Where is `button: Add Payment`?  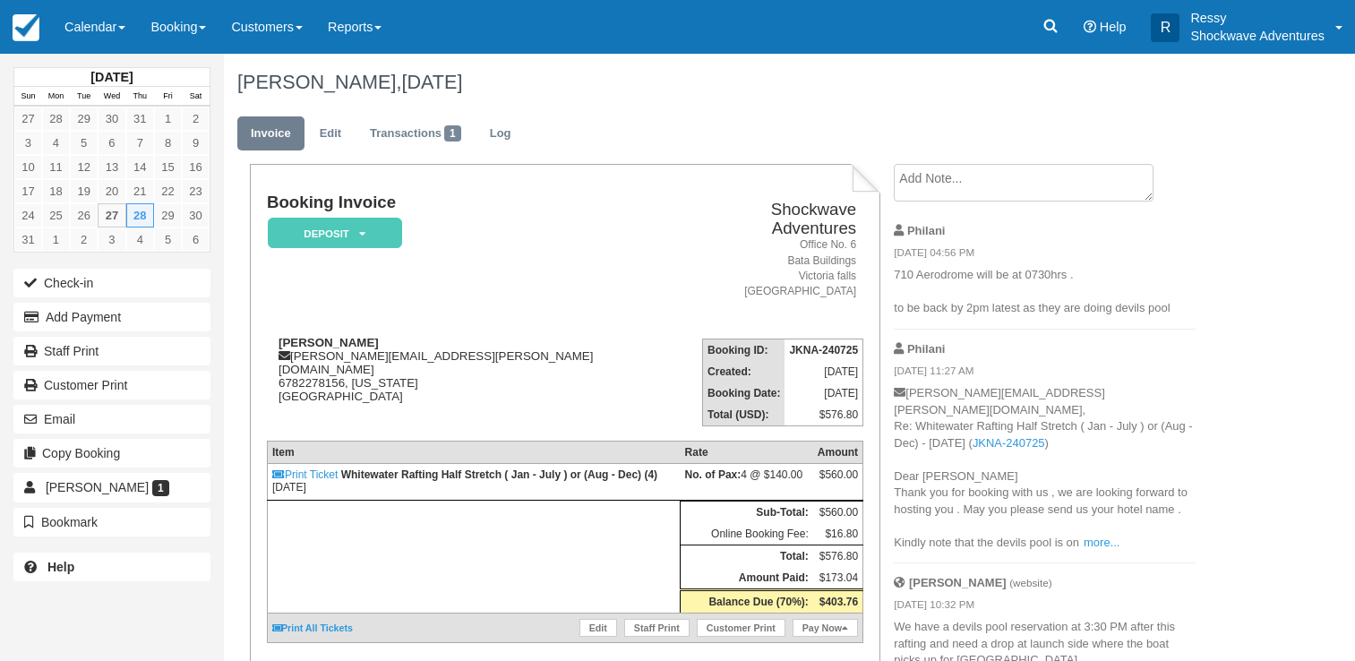
button: Add Payment is located at coordinates (112, 317).